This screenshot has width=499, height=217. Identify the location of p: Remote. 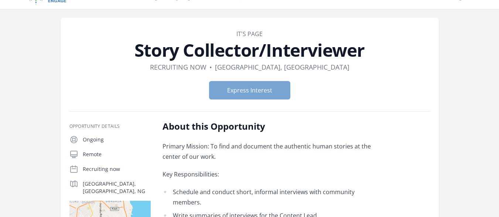
(117, 155).